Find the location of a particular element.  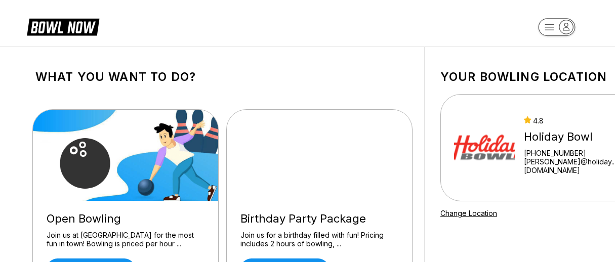

div: Open Bowling is located at coordinates (126, 219).